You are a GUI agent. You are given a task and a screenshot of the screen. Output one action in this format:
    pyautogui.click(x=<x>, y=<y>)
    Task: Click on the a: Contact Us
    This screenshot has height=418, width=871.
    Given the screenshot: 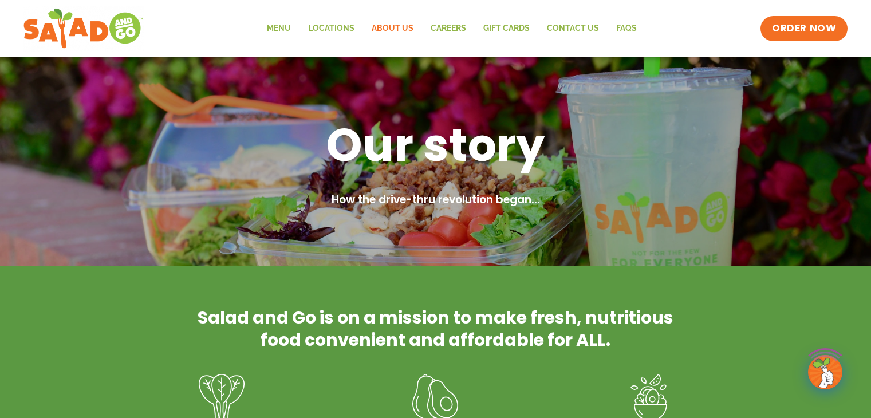 What is the action you would take?
    pyautogui.click(x=572, y=29)
    